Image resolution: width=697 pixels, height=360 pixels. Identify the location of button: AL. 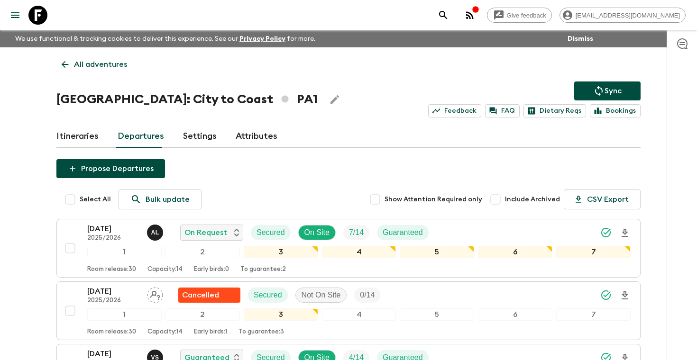
(156, 233).